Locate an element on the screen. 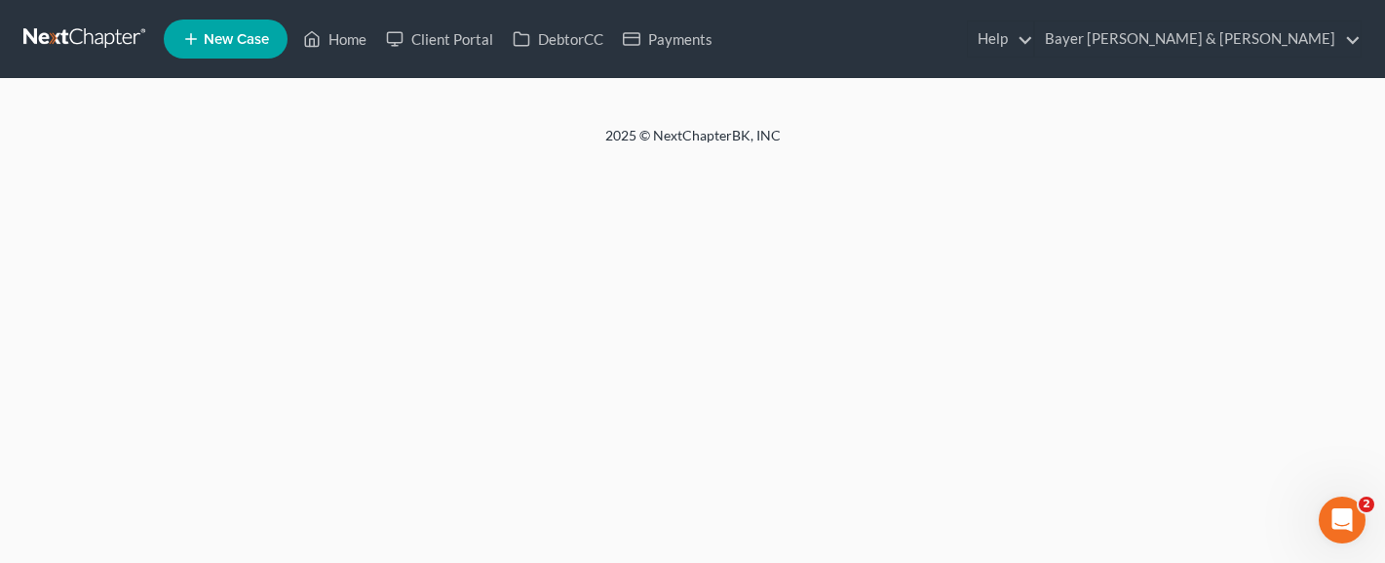  a: Payments is located at coordinates (668, 39).